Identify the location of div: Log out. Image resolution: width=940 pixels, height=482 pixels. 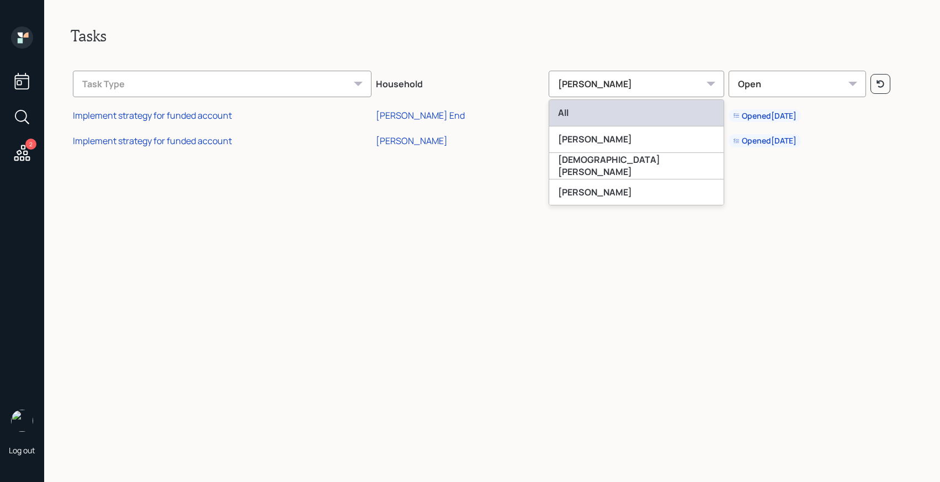
(22, 450).